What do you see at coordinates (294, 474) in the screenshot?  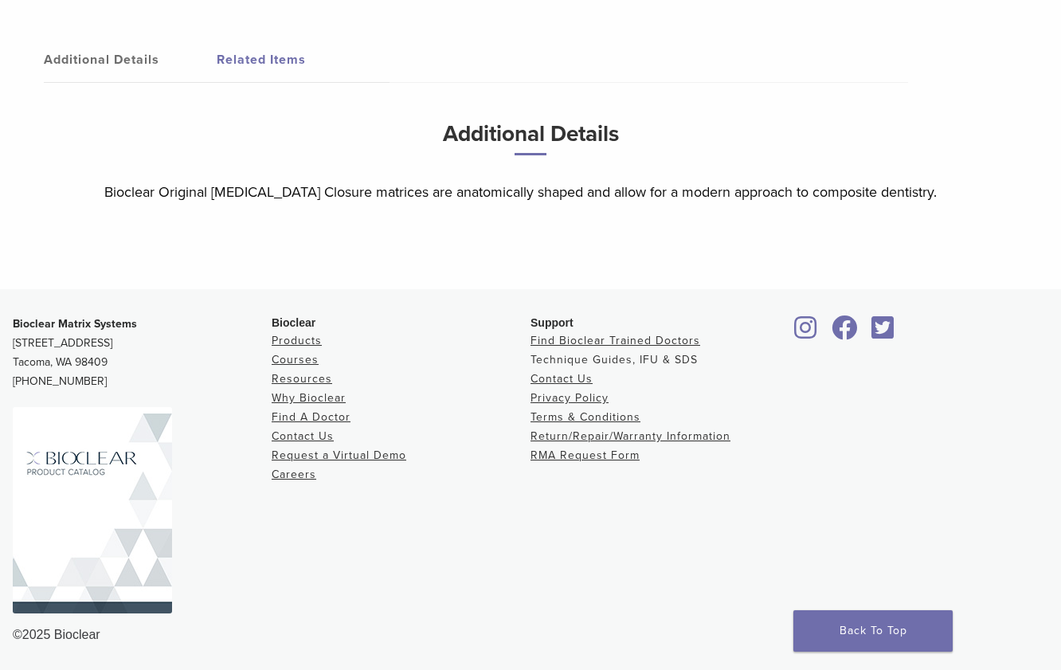 I see `a: Careers` at bounding box center [294, 474].